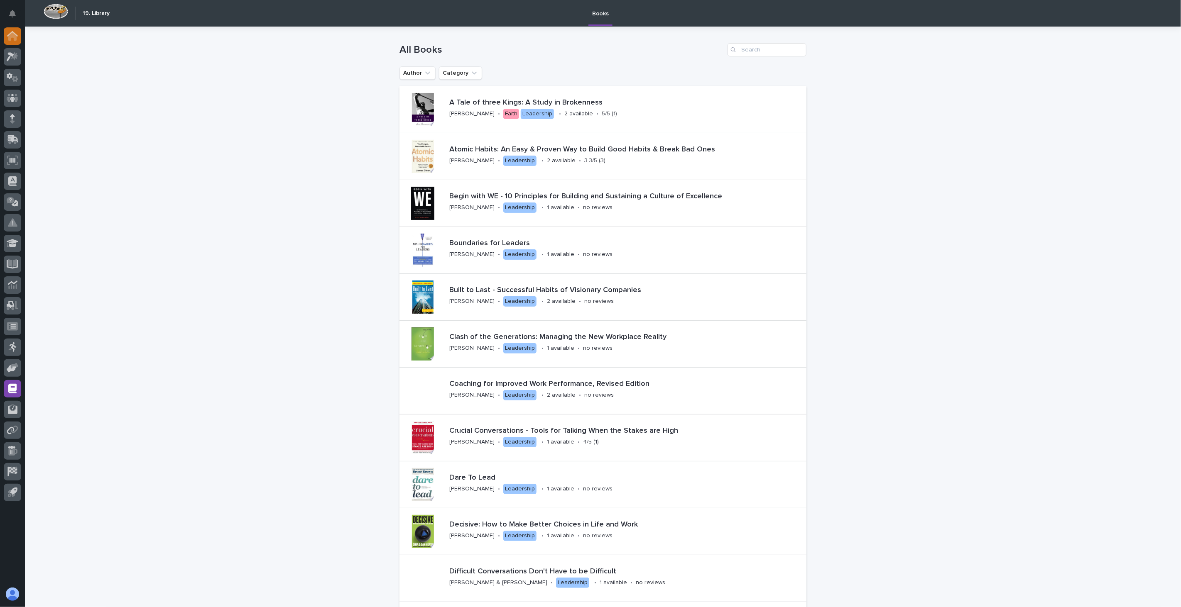  What do you see at coordinates (417, 73) in the screenshot?
I see `button: Author` at bounding box center [417, 73].